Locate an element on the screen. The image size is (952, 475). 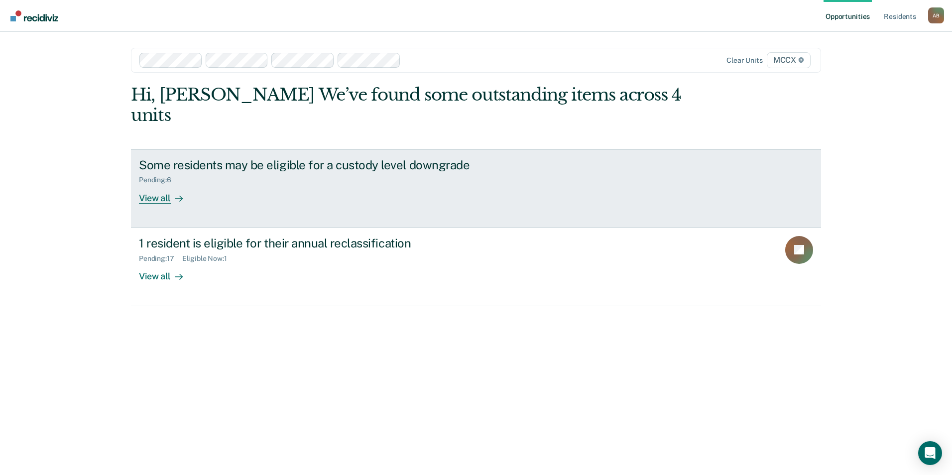
div: Open Intercom Messenger is located at coordinates (930, 453).